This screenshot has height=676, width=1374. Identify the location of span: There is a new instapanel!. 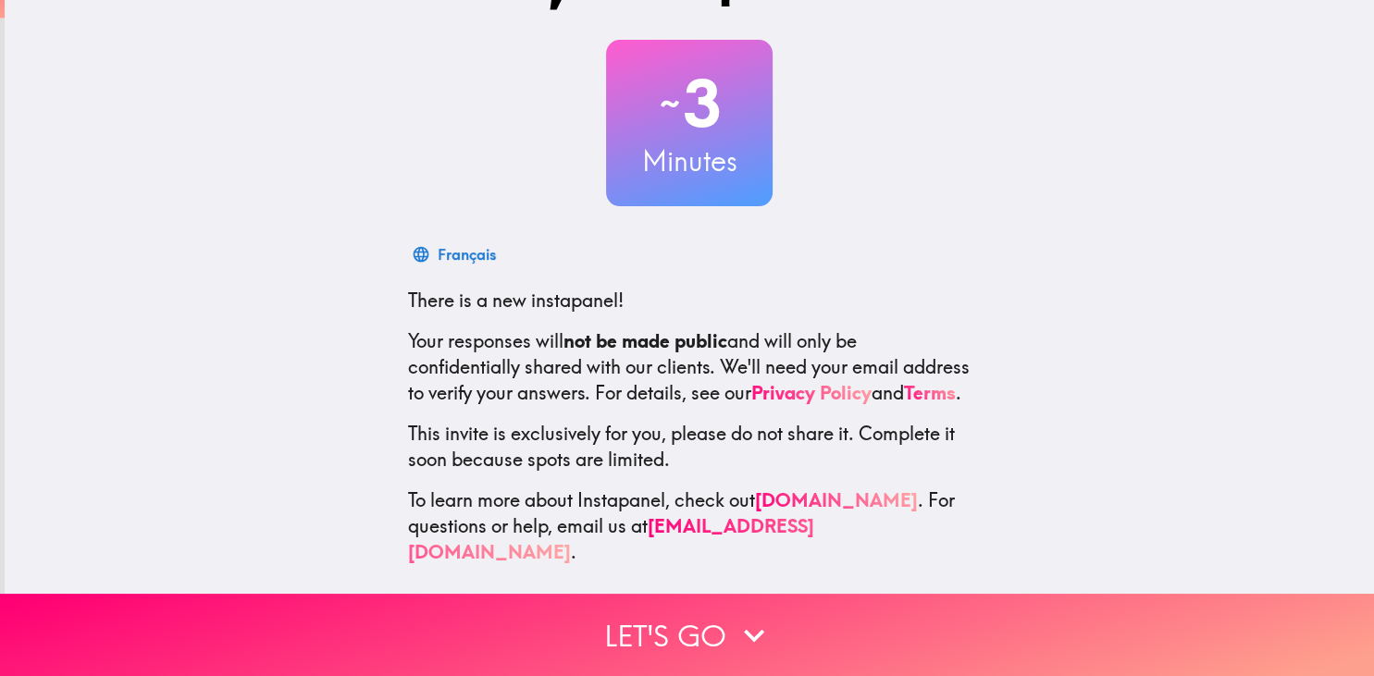
(515, 300).